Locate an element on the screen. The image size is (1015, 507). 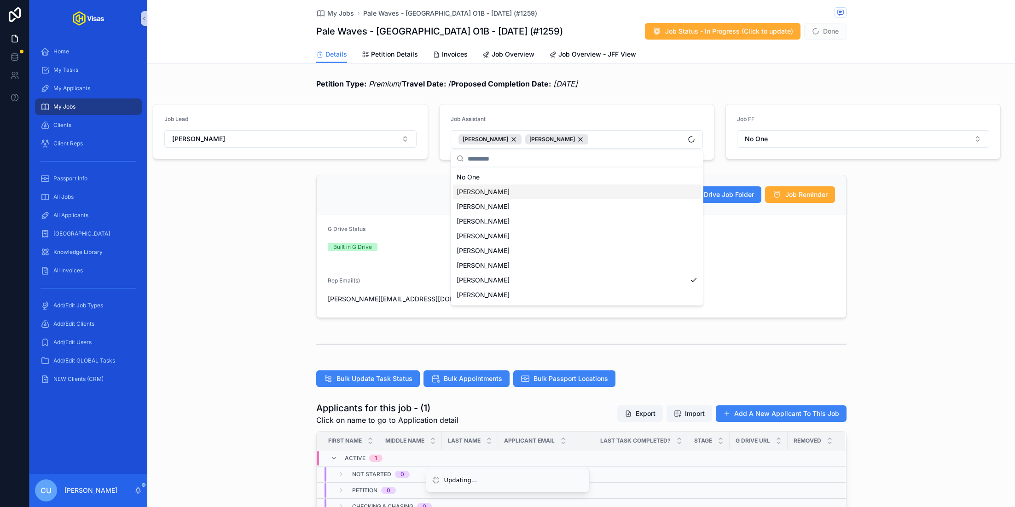
span: Details is located at coordinates (336, 54).